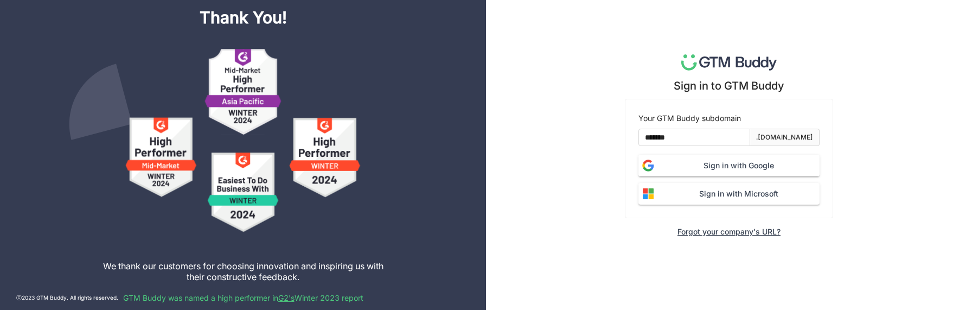 This screenshot has width=972, height=310. Describe the element at coordinates (739, 194) in the screenshot. I see `span: Sign in with Microsoft` at that location.